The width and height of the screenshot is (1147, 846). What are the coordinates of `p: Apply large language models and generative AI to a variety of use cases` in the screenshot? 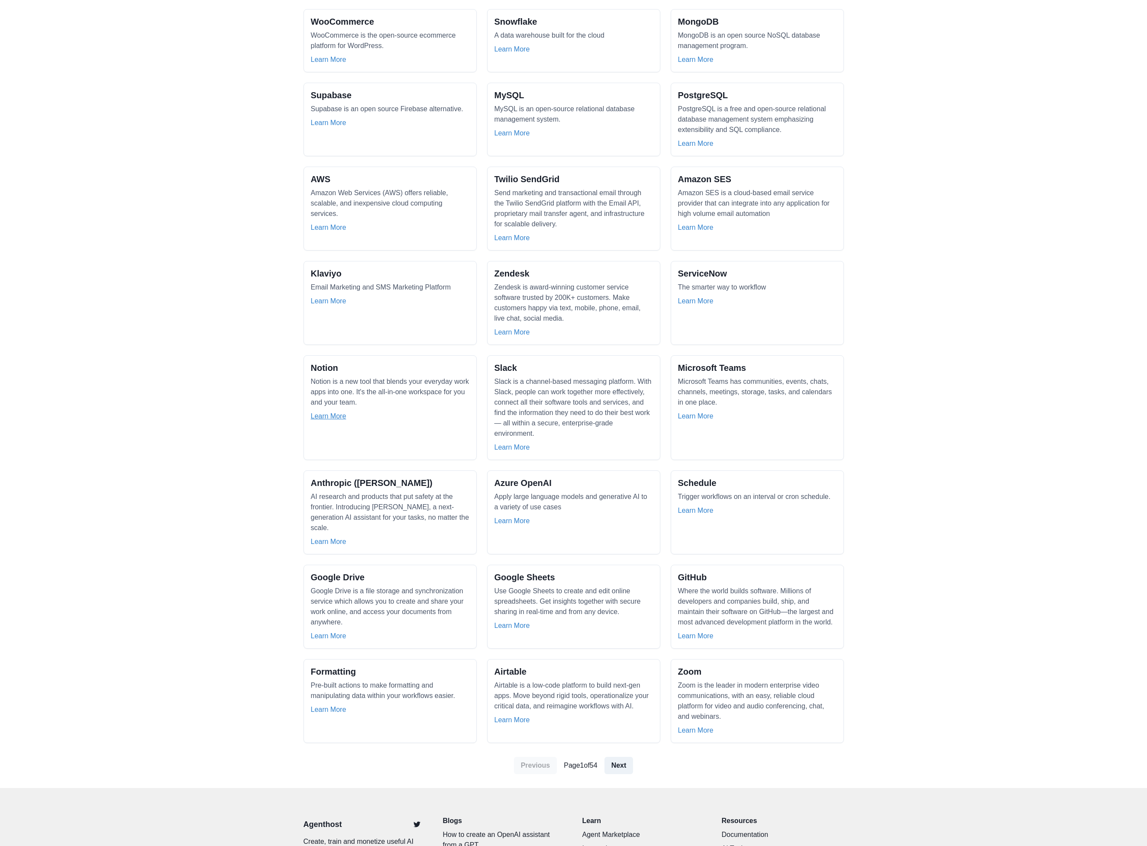 It's located at (573, 502).